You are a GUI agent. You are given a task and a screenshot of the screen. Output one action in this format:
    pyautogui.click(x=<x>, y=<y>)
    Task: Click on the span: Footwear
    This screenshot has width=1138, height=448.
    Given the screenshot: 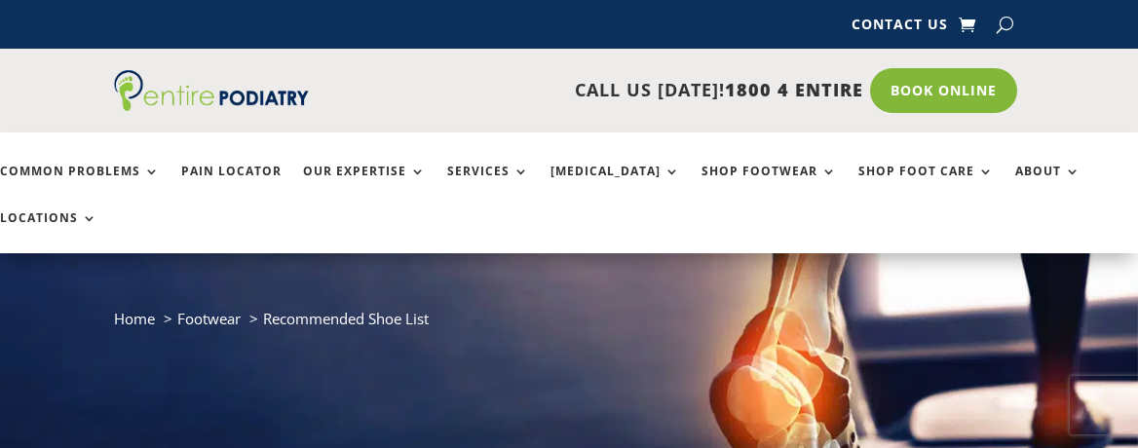 What is the action you would take?
    pyautogui.click(x=209, y=319)
    